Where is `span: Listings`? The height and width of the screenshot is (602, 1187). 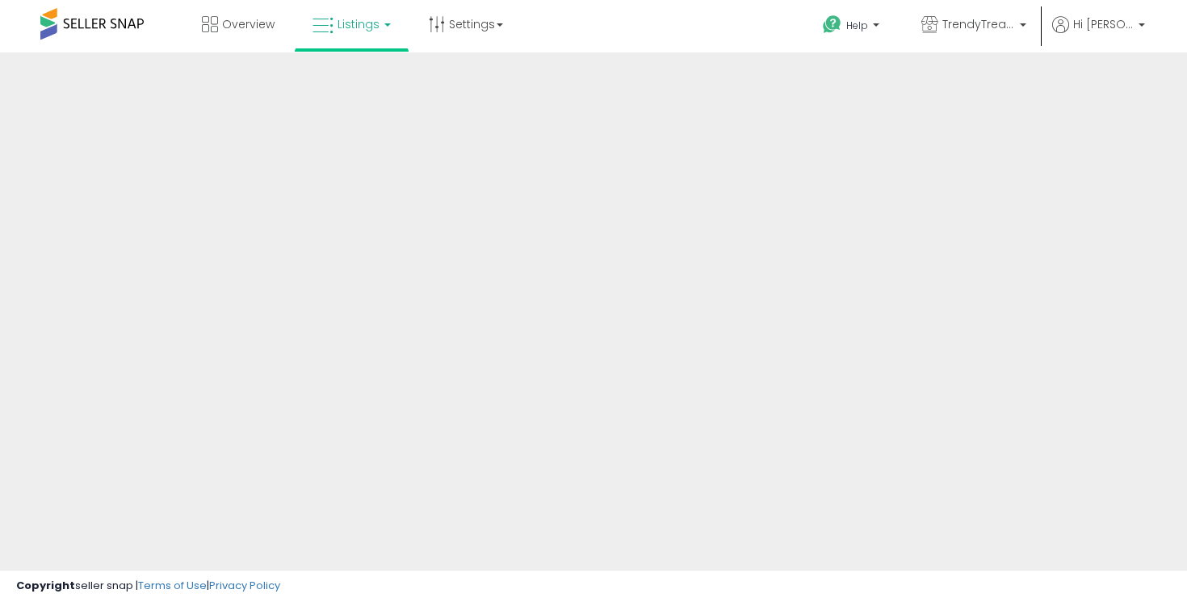 span: Listings is located at coordinates (359, 24).